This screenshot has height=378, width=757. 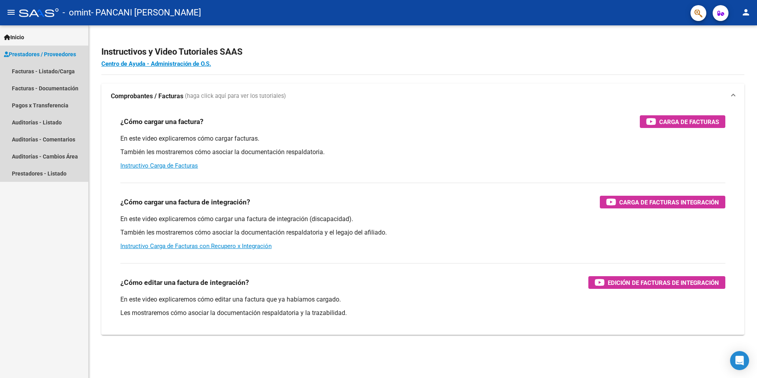 I want to click on a: Centro de Ayuda - Administración de O.S., so click(x=156, y=64).